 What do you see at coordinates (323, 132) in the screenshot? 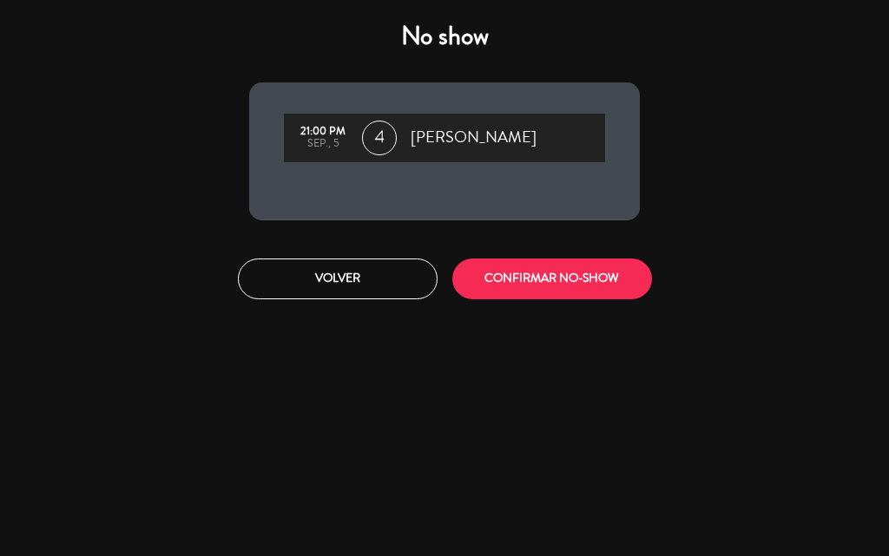
I see `div: 21:00 PM` at bounding box center [323, 132].